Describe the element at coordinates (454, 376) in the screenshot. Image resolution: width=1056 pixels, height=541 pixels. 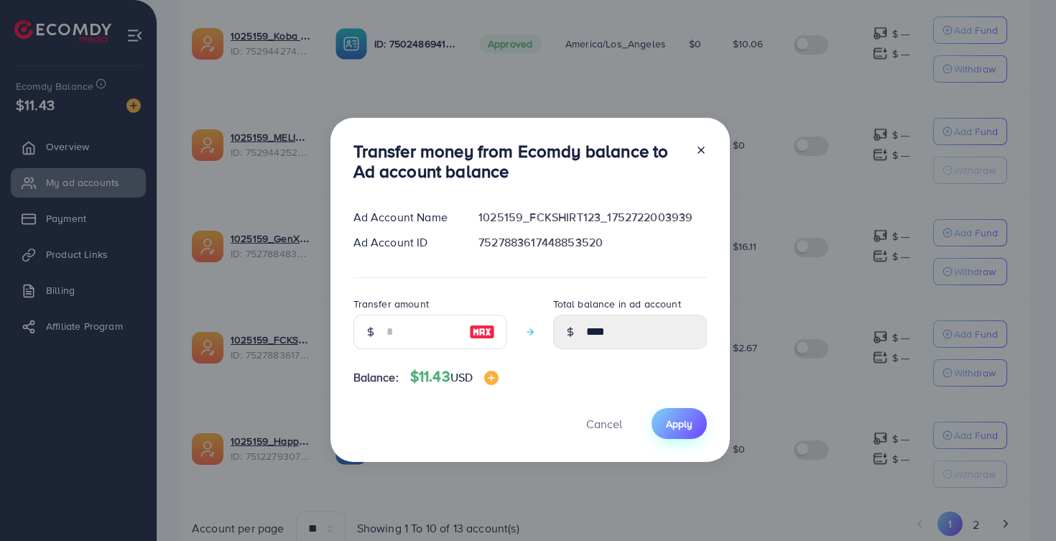
I see `h4: $11.43` at that location.